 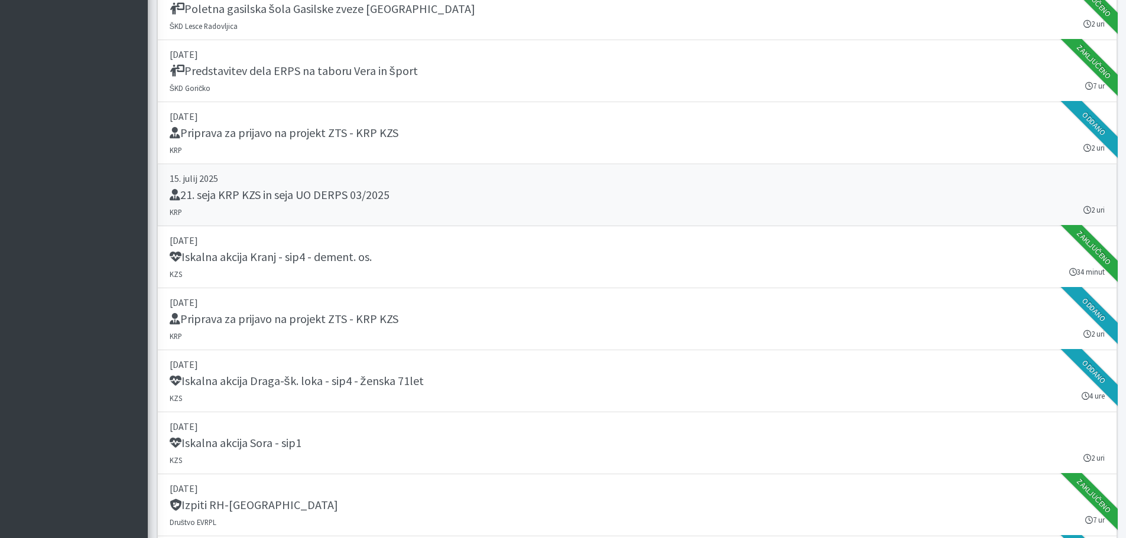 I want to click on small: ŠKD Goričko, so click(x=190, y=88).